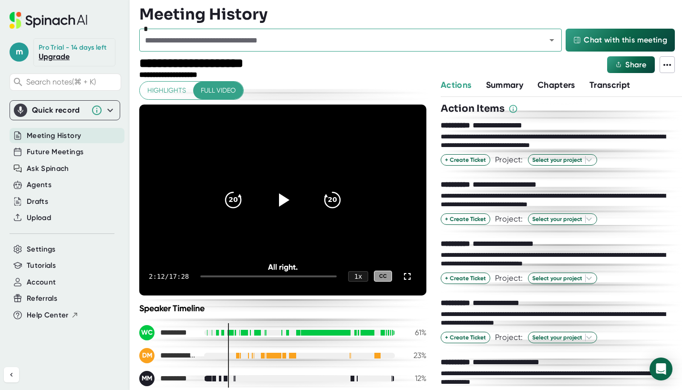 The image size is (682, 390). What do you see at coordinates (218, 90) in the screenshot?
I see `button: Full video` at bounding box center [218, 90].